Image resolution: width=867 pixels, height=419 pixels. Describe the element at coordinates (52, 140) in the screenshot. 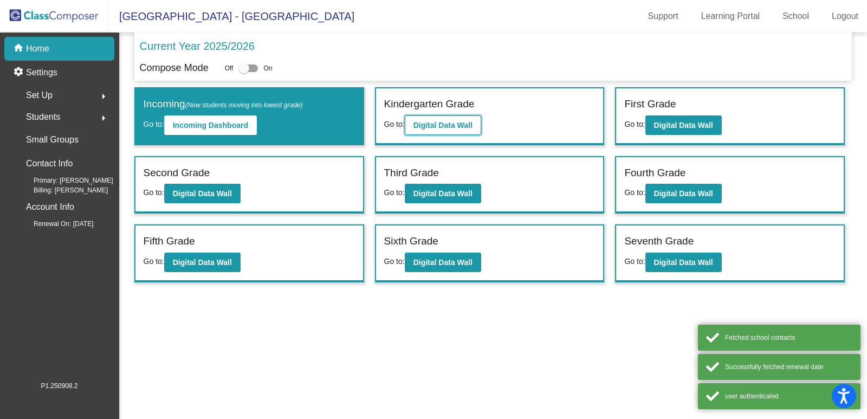

I see `p: Small Groups` at that location.